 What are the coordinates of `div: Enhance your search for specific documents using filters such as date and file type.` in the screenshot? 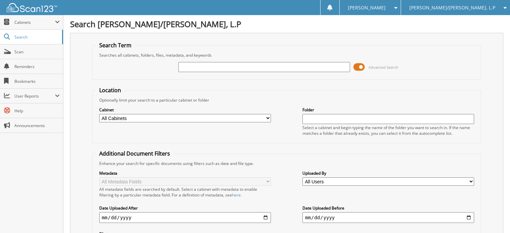 It's located at (287, 163).